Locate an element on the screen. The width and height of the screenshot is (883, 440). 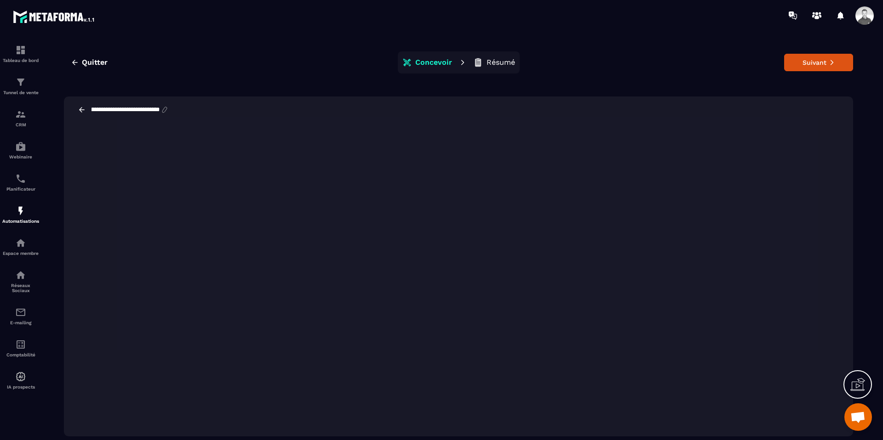
button: Quitter is located at coordinates (89, 63).